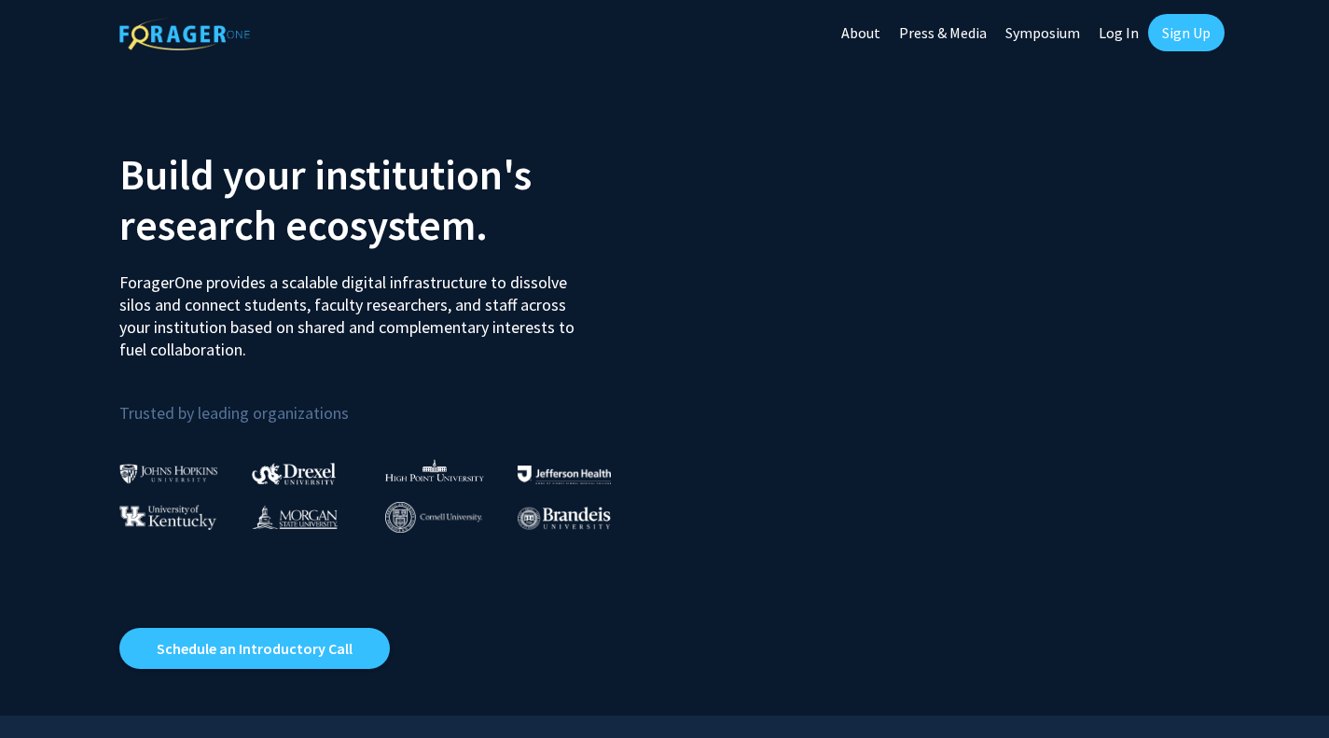 This screenshot has height=738, width=1329. What do you see at coordinates (294, 473) in the screenshot?
I see `img: Drexel University` at bounding box center [294, 473].